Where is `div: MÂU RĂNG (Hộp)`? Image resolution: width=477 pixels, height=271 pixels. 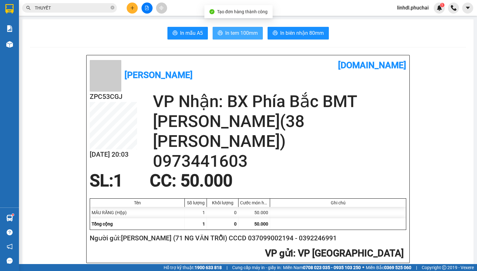
div: MÂU RĂNG (Hộp) is located at coordinates (137, 213).